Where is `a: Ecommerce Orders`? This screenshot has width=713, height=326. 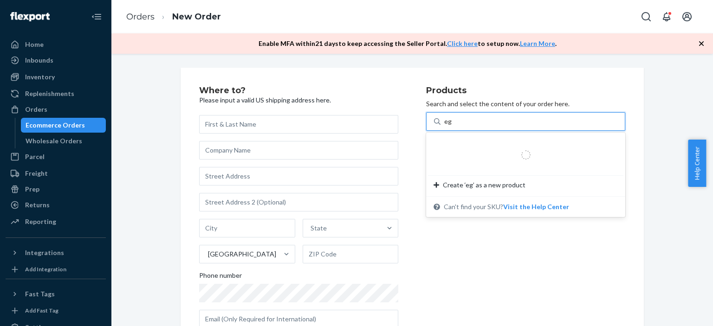 a: Ecommerce Orders is located at coordinates (64, 125).